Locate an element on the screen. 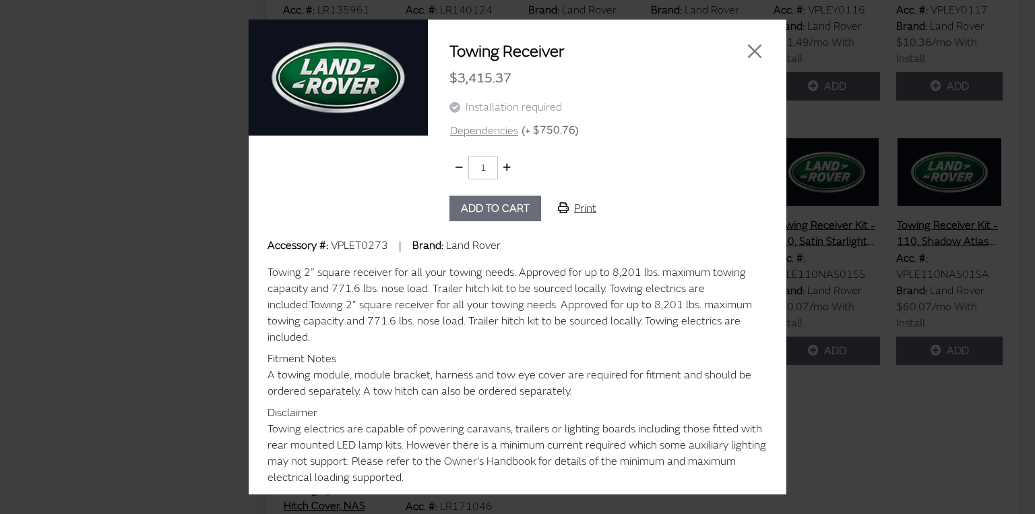 The image size is (1035, 514). div: Towing electrics are capable of powering caravans, trailers or lighting boards including those fi... is located at coordinates (518, 453).